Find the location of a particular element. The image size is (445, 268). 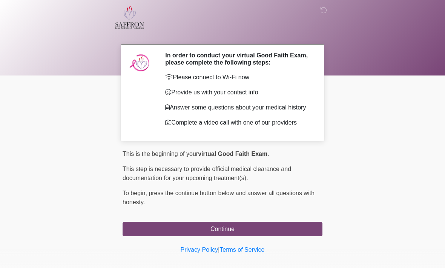

span: This is the beginning of your is located at coordinates (160, 154).